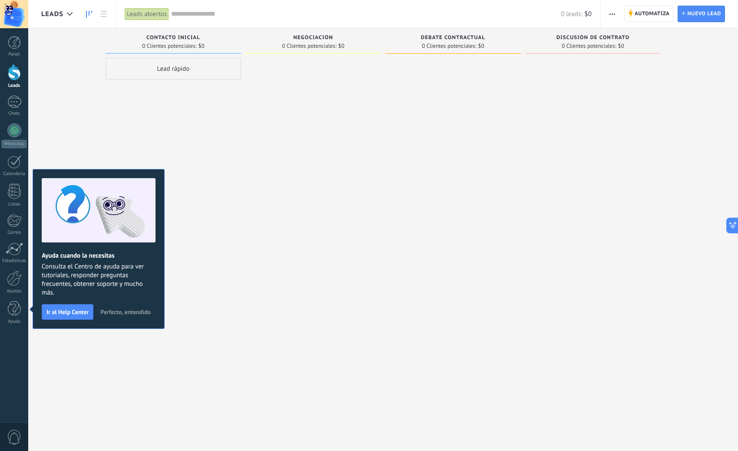 The width and height of the screenshot is (738, 451). What do you see at coordinates (14, 291) in the screenshot?
I see `div: Ajustes` at bounding box center [14, 291].